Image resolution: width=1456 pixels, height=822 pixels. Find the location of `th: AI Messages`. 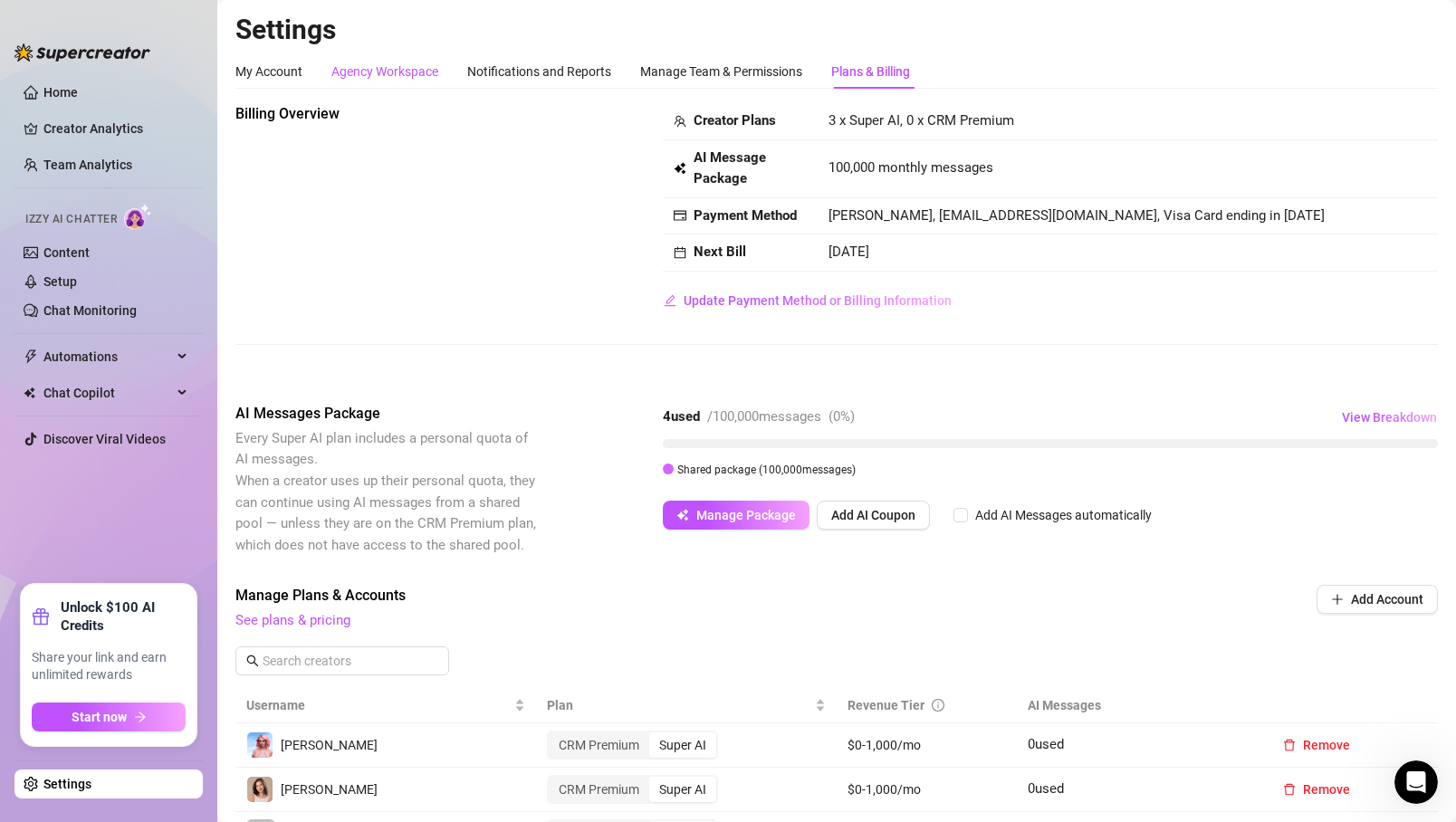

th: AI Messages is located at coordinates (1137, 706).